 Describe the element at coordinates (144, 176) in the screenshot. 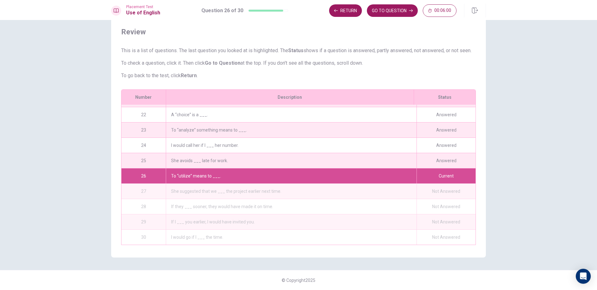

I see `div: 26` at that location.